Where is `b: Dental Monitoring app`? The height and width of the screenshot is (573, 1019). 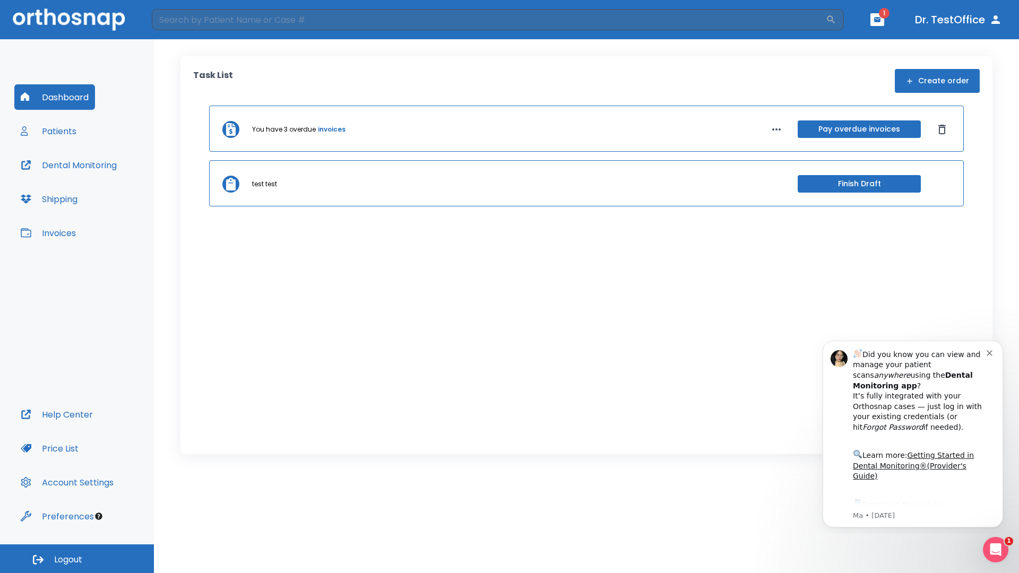
b: Dental Monitoring app is located at coordinates (106, 49).